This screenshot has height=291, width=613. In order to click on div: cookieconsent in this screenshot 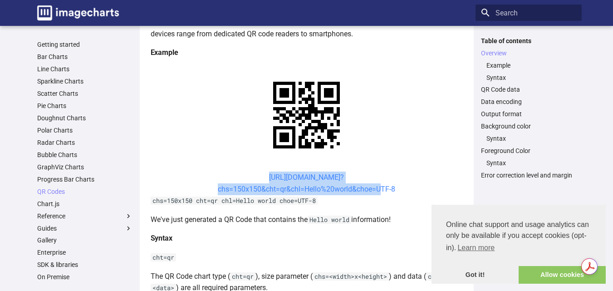, I will do `click(518, 244)`.